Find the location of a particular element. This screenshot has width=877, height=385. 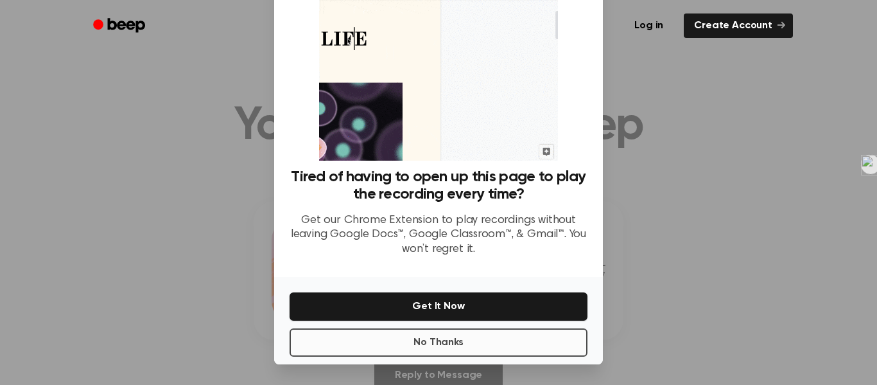

a: Log in is located at coordinates (649, 26).